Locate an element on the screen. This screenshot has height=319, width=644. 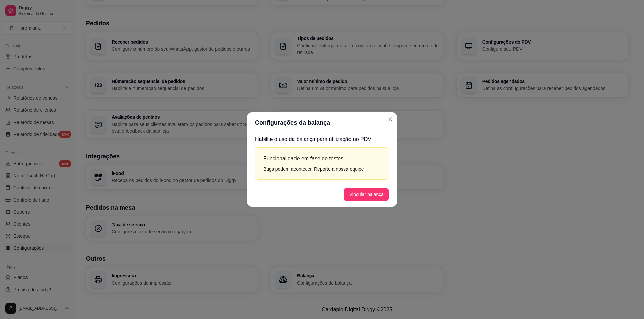
div: Bugs podem acontecer. Reporte a nossa equipe is located at coordinates (322, 169).